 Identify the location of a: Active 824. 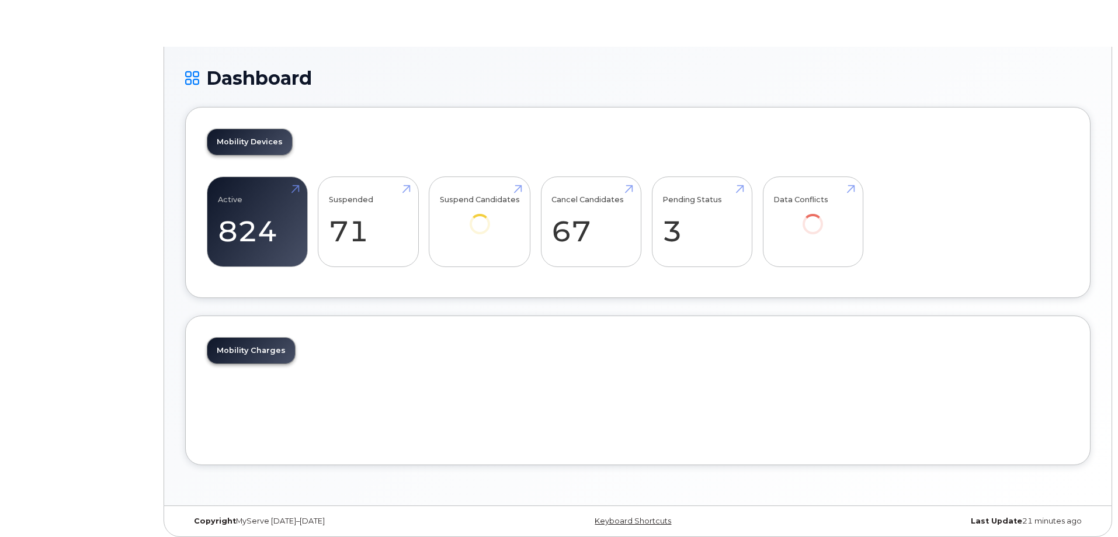
(257, 222).